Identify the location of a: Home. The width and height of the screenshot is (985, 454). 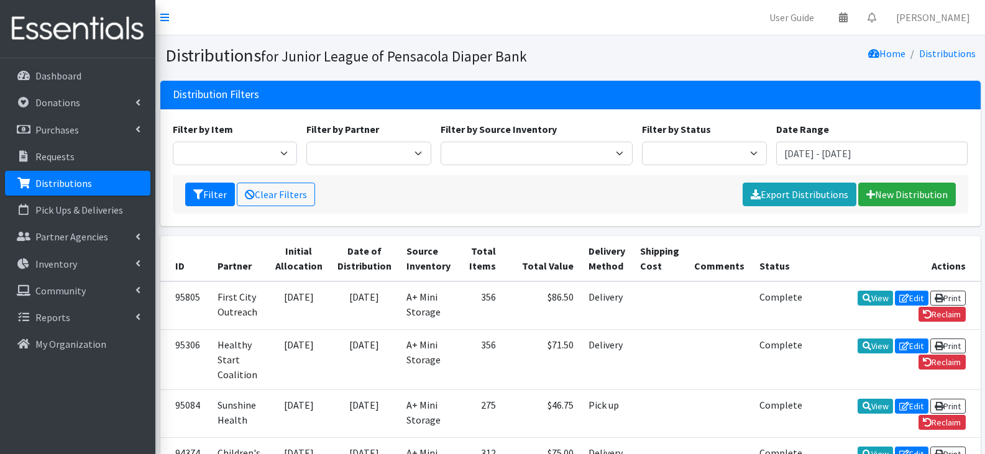
(886, 53).